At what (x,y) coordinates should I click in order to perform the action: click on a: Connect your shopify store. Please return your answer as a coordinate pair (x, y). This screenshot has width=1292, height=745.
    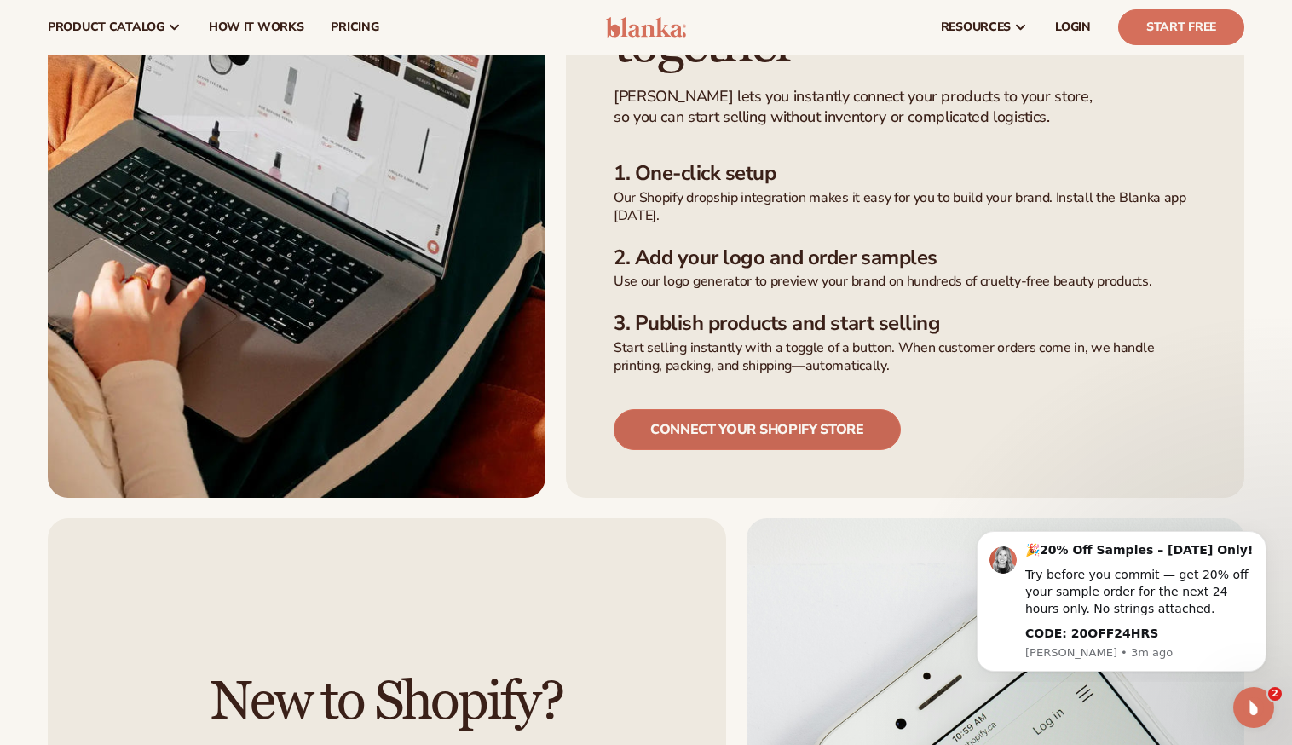
    Looking at the image, I should click on (757, 429).